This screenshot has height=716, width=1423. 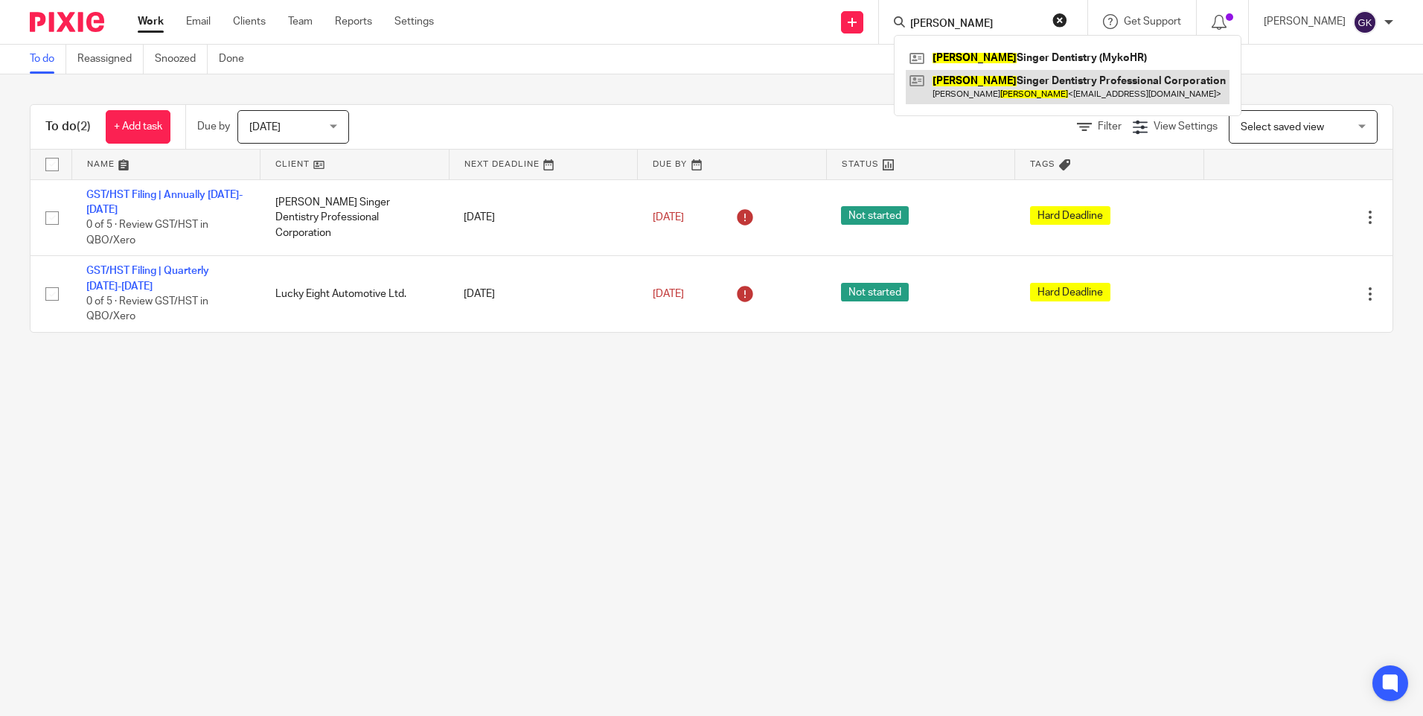 What do you see at coordinates (67, 22) in the screenshot?
I see `img: Pixie` at bounding box center [67, 22].